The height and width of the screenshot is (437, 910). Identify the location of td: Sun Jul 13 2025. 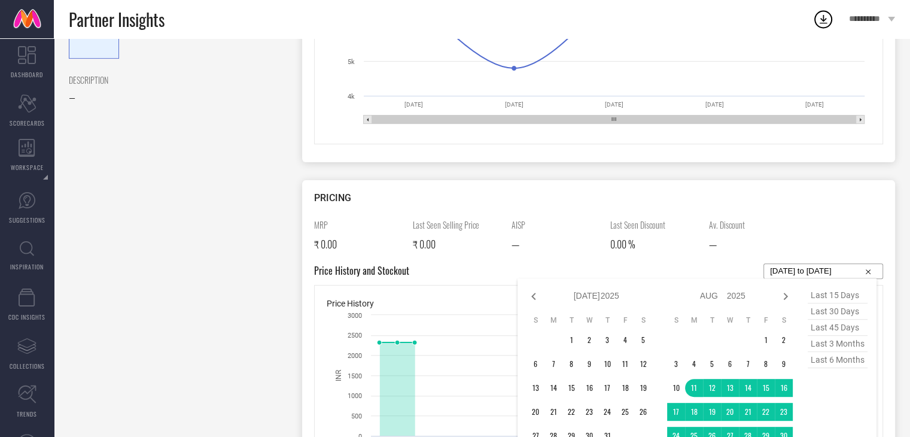
(536, 388).